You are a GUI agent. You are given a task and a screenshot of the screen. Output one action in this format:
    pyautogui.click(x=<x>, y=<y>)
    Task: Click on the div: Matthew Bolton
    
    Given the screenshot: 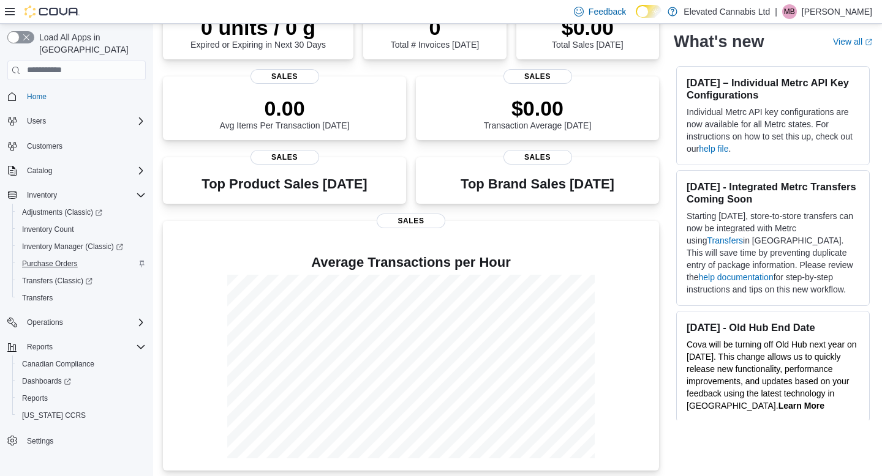 What is the action you would take?
    pyautogui.click(x=789, y=12)
    